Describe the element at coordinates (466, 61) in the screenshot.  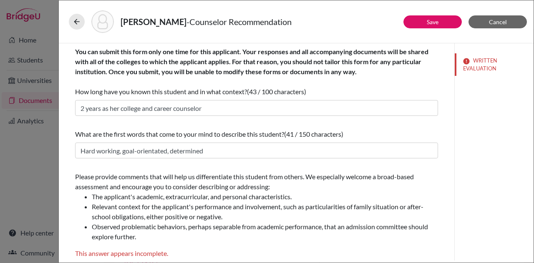
I see `img: error-544570611efd0a2d1de9.svg` at that location.